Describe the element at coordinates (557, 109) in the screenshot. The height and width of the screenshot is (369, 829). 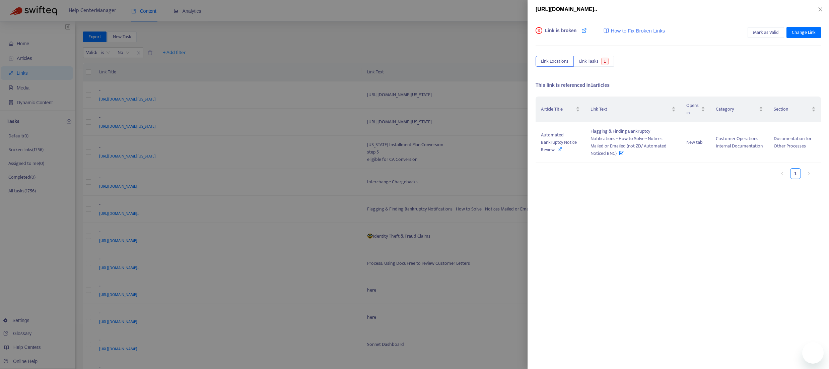
I see `span: Article Title` at that location.